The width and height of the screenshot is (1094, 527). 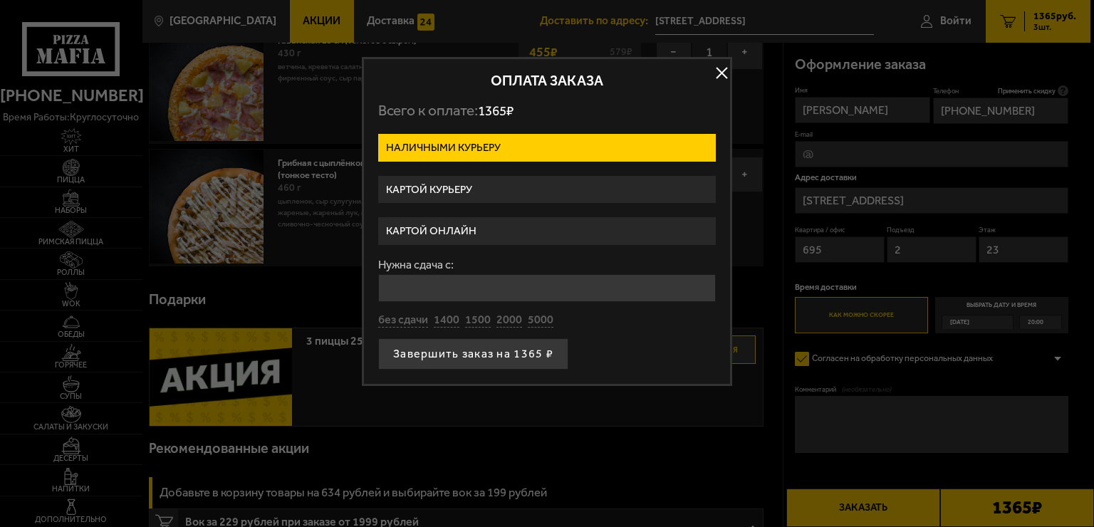 What do you see at coordinates (403, 321) in the screenshot?
I see `button: без сдачи` at bounding box center [403, 321].